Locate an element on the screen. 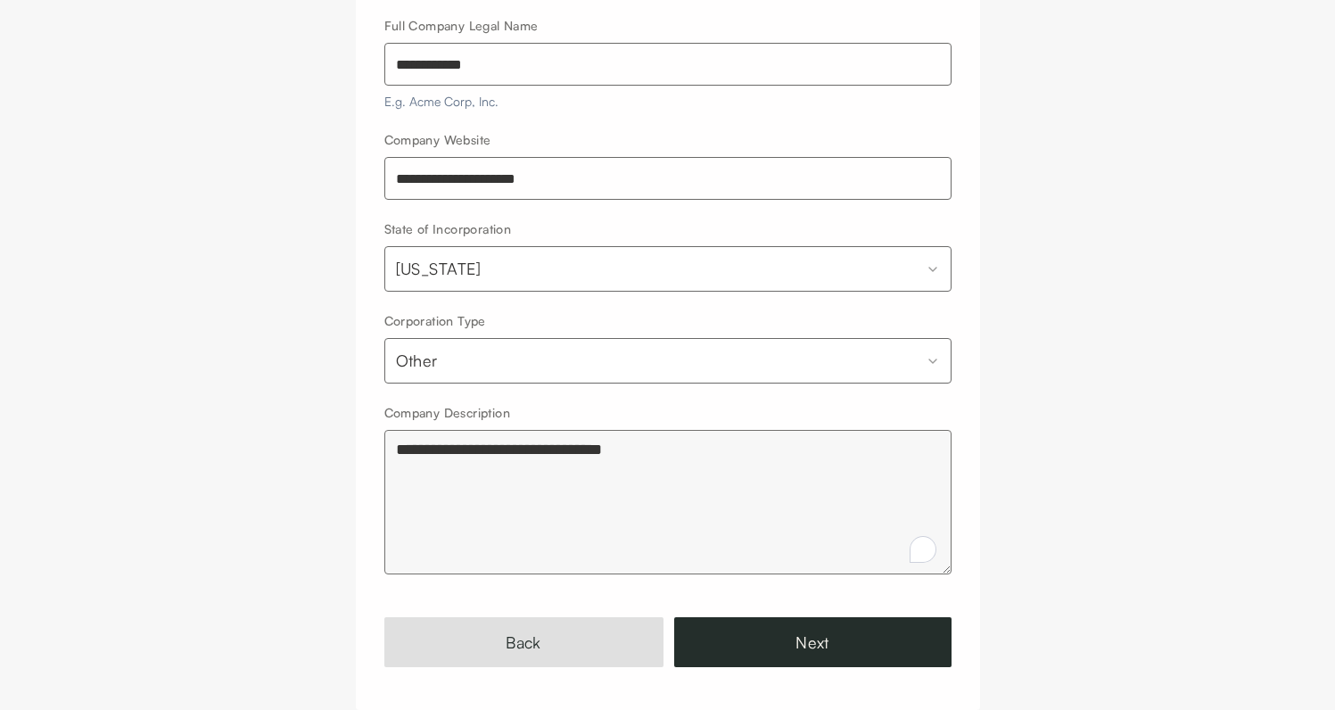 The width and height of the screenshot is (1335, 710). p: E.g. Acme Corp, Inc. is located at coordinates (668, 102).